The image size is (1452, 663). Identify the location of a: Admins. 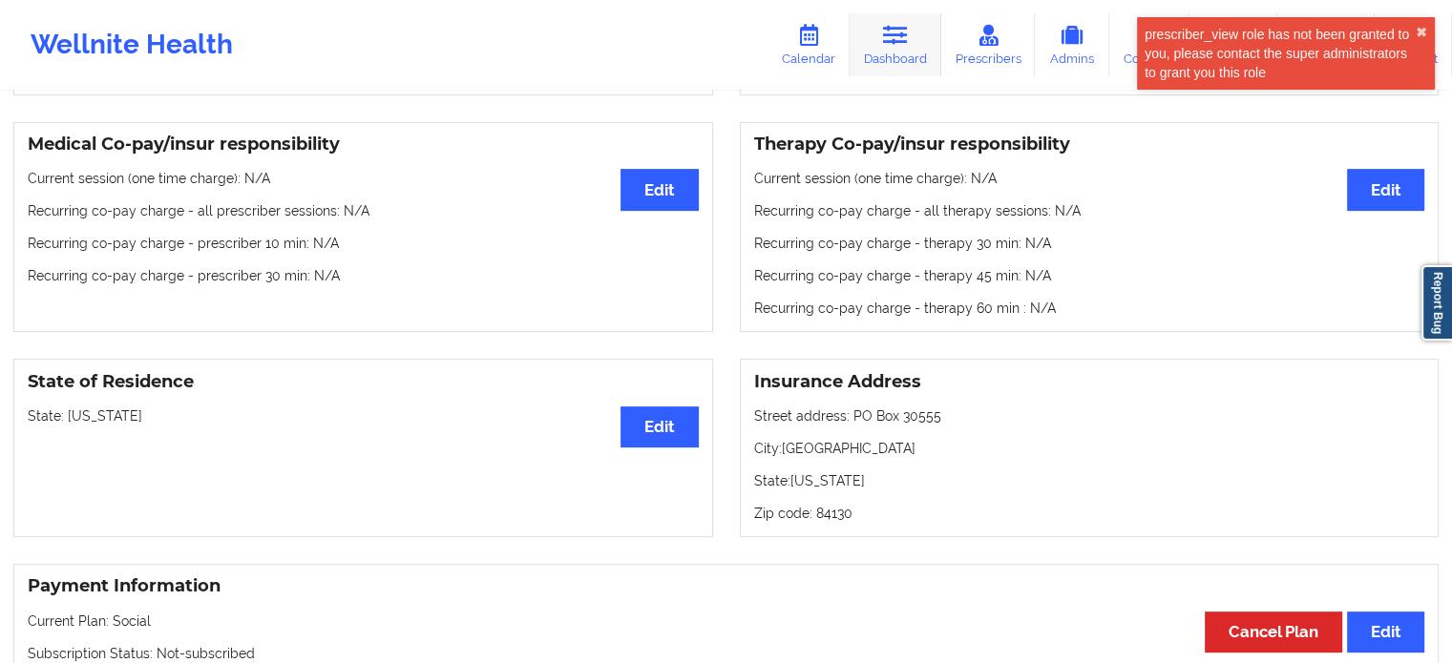
(1072, 45).